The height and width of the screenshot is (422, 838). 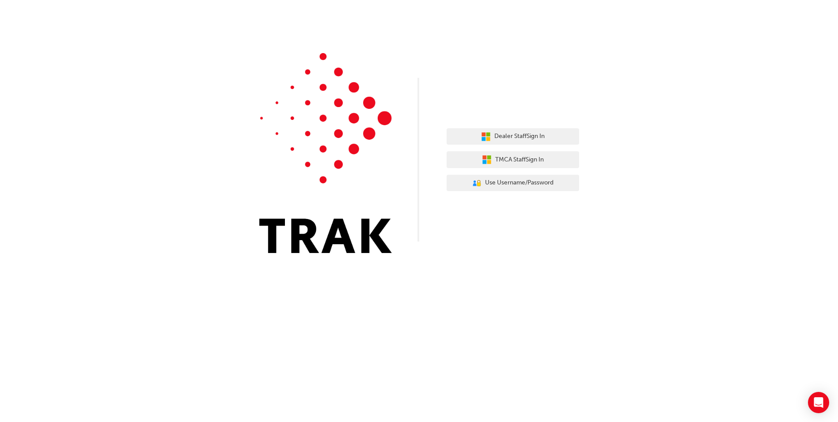 What do you see at coordinates (513, 137) in the screenshot?
I see `button: Dealer StaffSign In` at bounding box center [513, 137].